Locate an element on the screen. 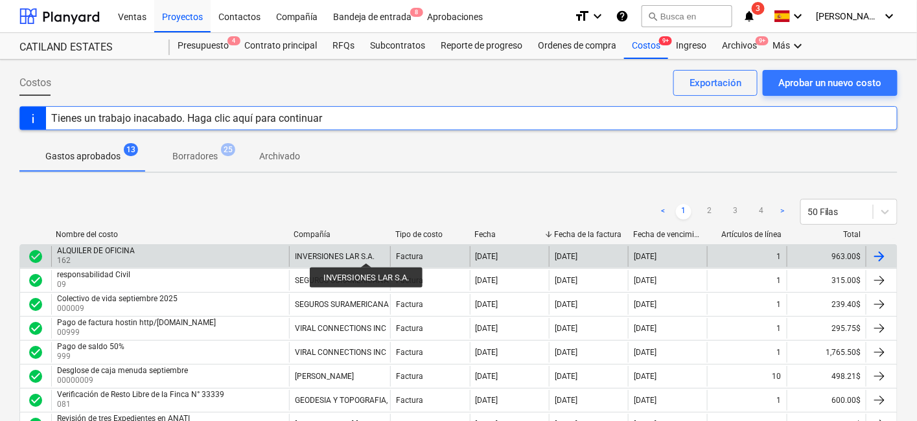 Image resolution: width=917 pixels, height=421 pixels. p: Archivado is located at coordinates (279, 156).